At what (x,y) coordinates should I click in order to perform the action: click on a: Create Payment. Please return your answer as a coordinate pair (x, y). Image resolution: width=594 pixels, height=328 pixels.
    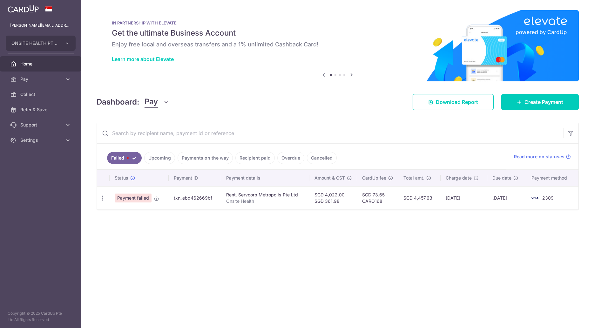
    Looking at the image, I should click on (540, 102).